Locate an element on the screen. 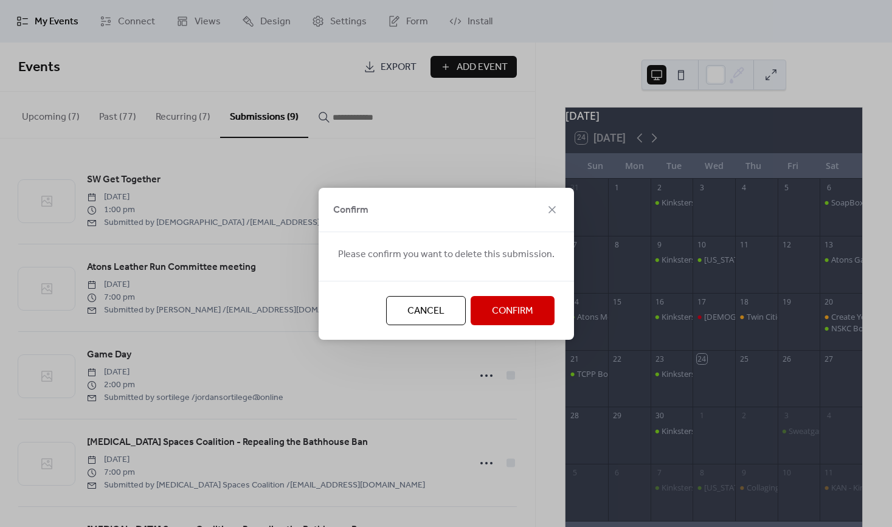 The width and height of the screenshot is (892, 527). span: Please confirm you want to delete this submission. is located at coordinates (446, 255).